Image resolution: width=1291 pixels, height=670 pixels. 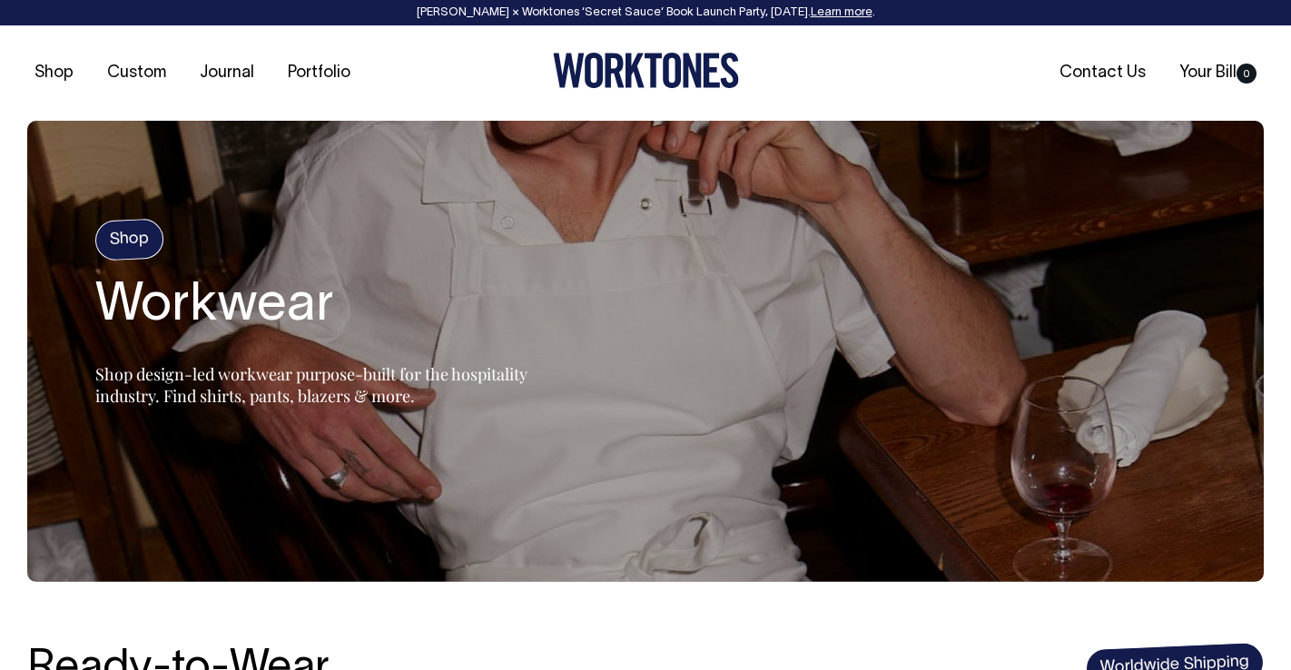 What do you see at coordinates (136, 73) in the screenshot?
I see `a: Custom` at bounding box center [136, 73].